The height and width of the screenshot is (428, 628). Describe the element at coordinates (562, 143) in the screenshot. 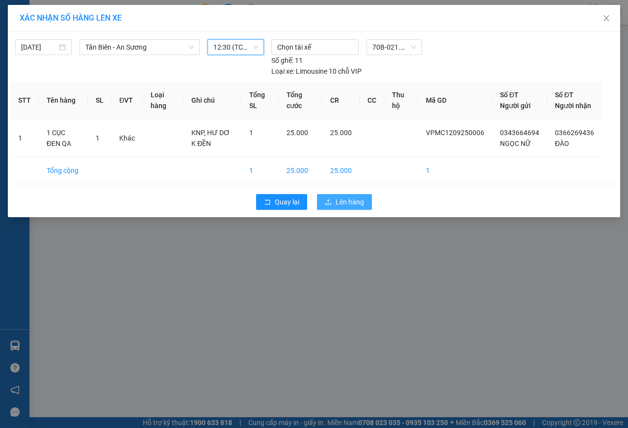

I see `span: ĐÀO` at that location.